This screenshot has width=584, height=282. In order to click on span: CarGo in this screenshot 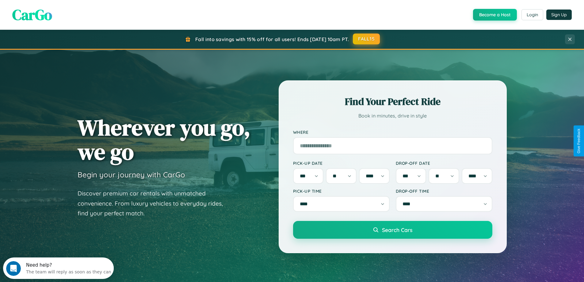, I will do `click(32, 15)`.